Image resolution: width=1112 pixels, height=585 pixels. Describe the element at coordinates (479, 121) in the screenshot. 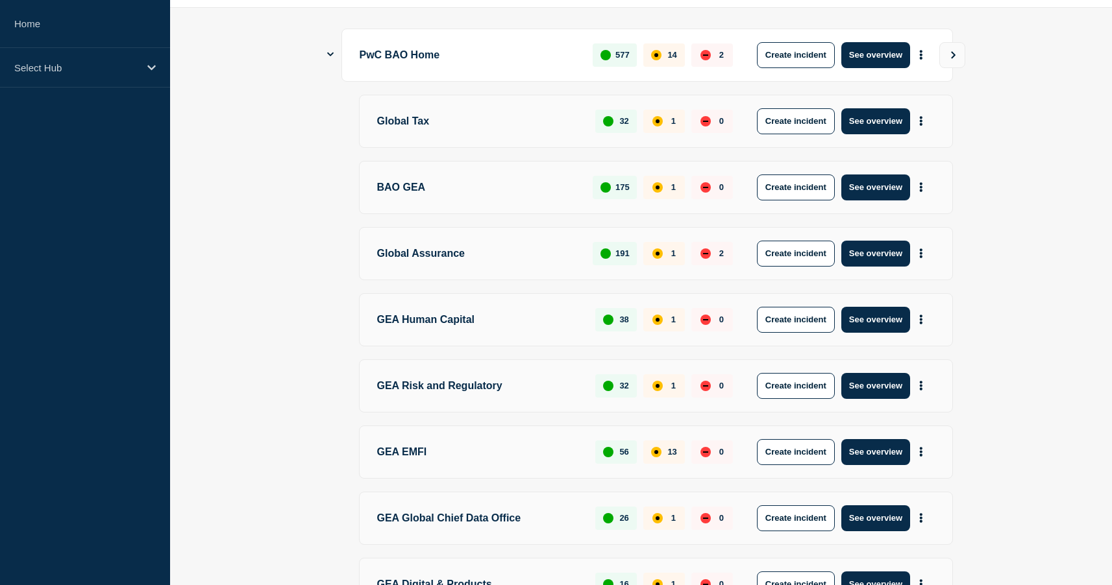

I see `p: Global Tax` at that location.